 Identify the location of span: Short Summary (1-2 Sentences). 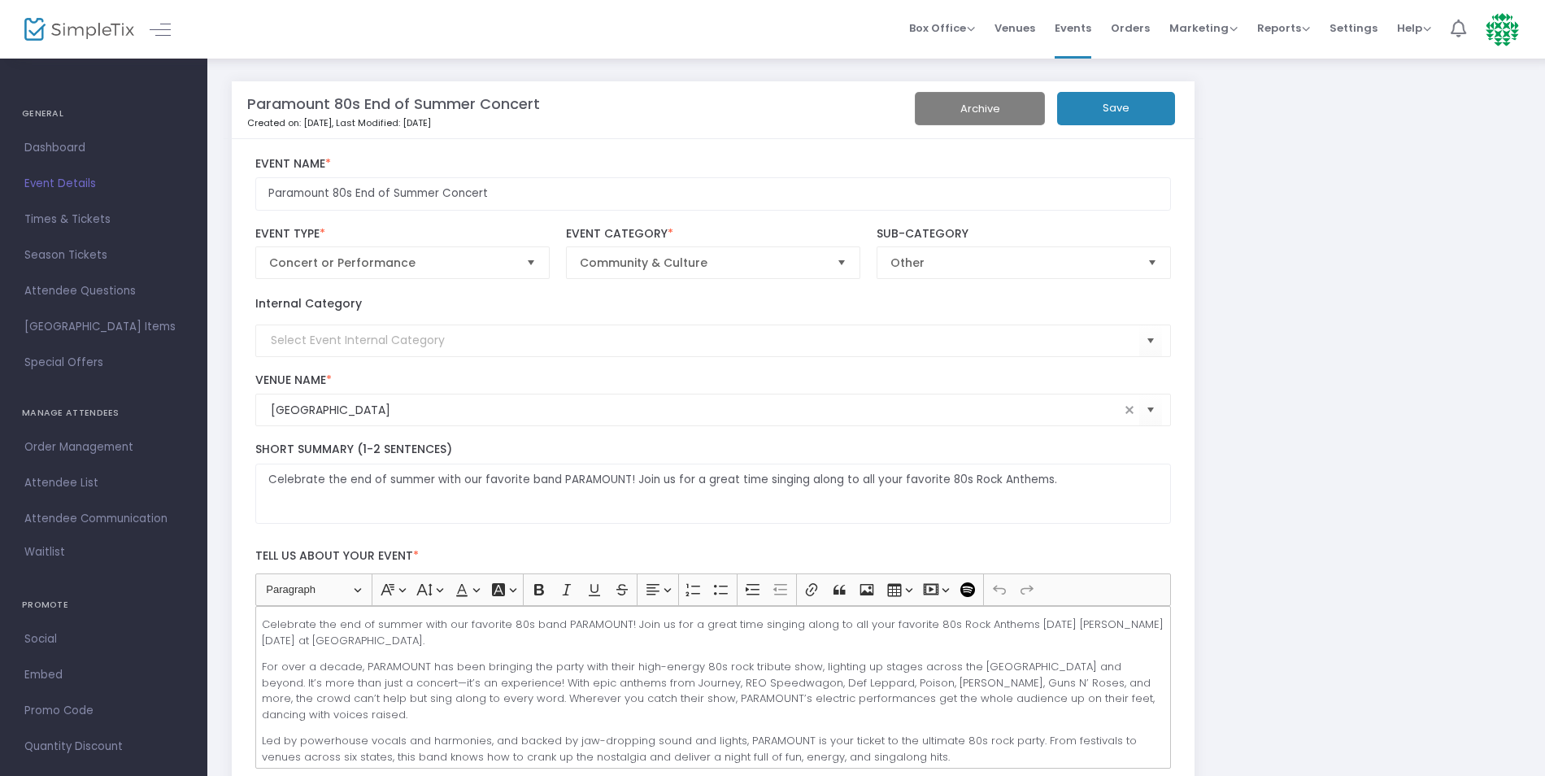
(354, 449).